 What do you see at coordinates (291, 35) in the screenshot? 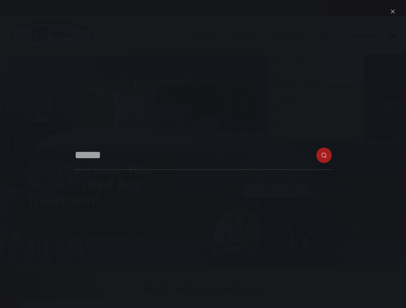
I see `a: Information` at bounding box center [291, 35].